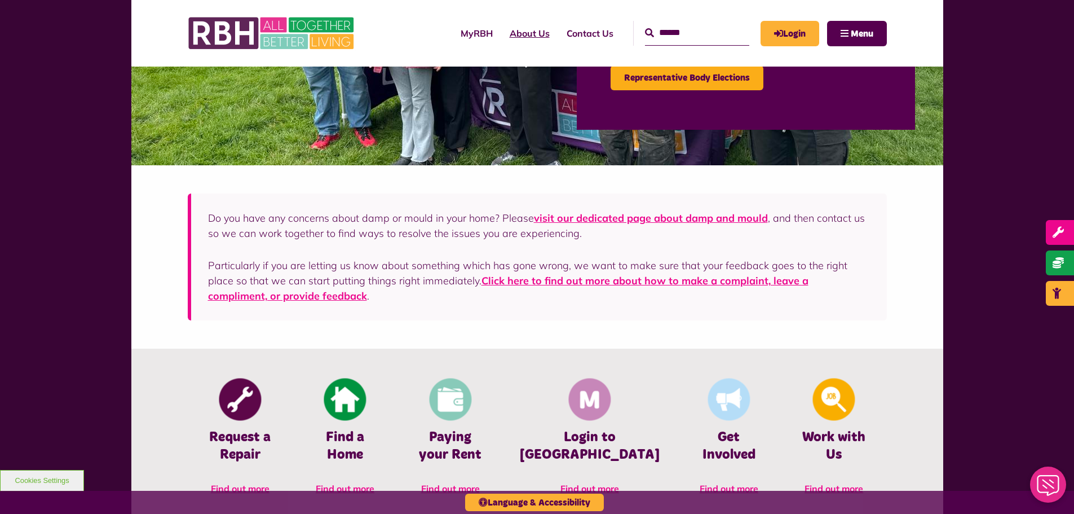 Image resolution: width=1074 pixels, height=514 pixels. Describe the element at coordinates (857, 33) in the screenshot. I see `button: Navigation` at that location.